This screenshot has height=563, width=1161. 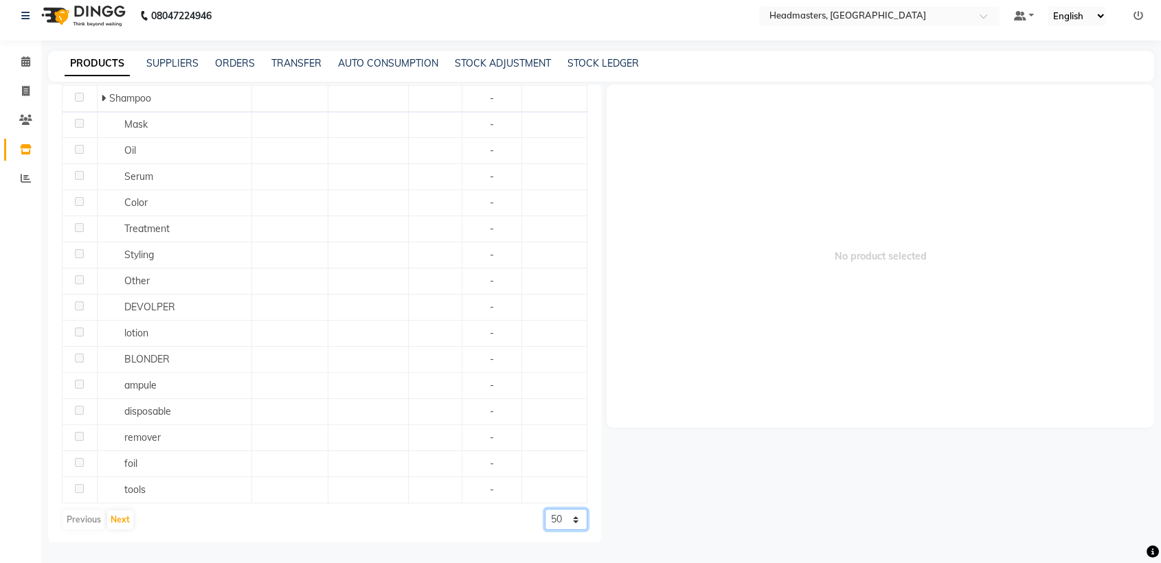 I want to click on span: Treatment, so click(x=146, y=229).